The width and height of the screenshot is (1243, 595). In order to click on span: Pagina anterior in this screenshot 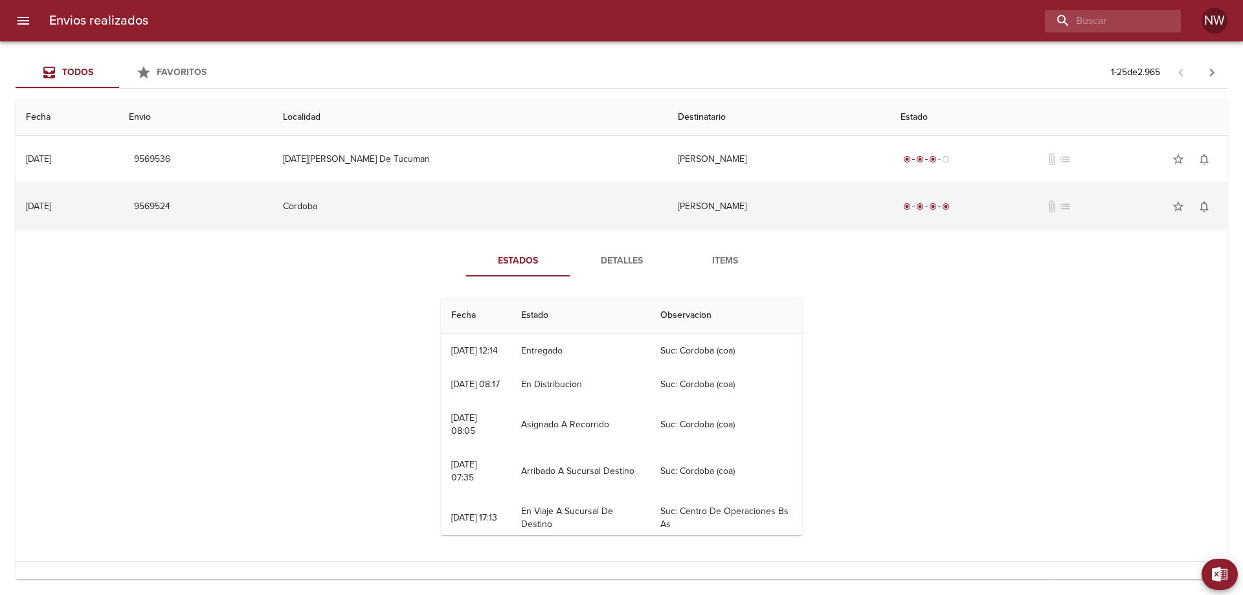, I will do `click(1181, 72)`.